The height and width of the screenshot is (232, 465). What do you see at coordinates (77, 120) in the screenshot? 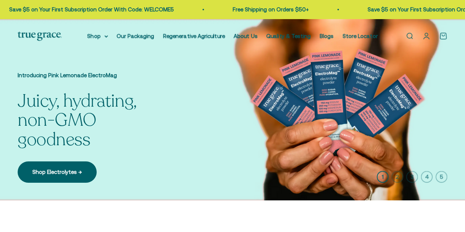
I see `split-lines: Juicy, hydrating, non-GMO goodness` at bounding box center [77, 120].